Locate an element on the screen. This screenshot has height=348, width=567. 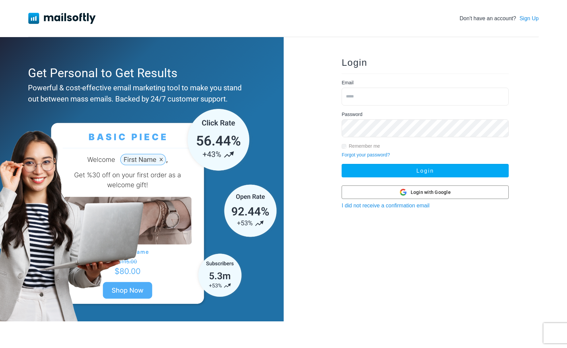
button: Login with Google is located at coordinates (425, 192).